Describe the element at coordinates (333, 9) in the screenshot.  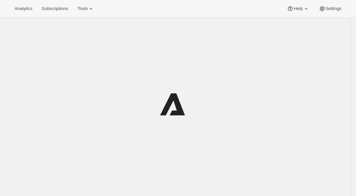
I see `span: Settings` at that location.